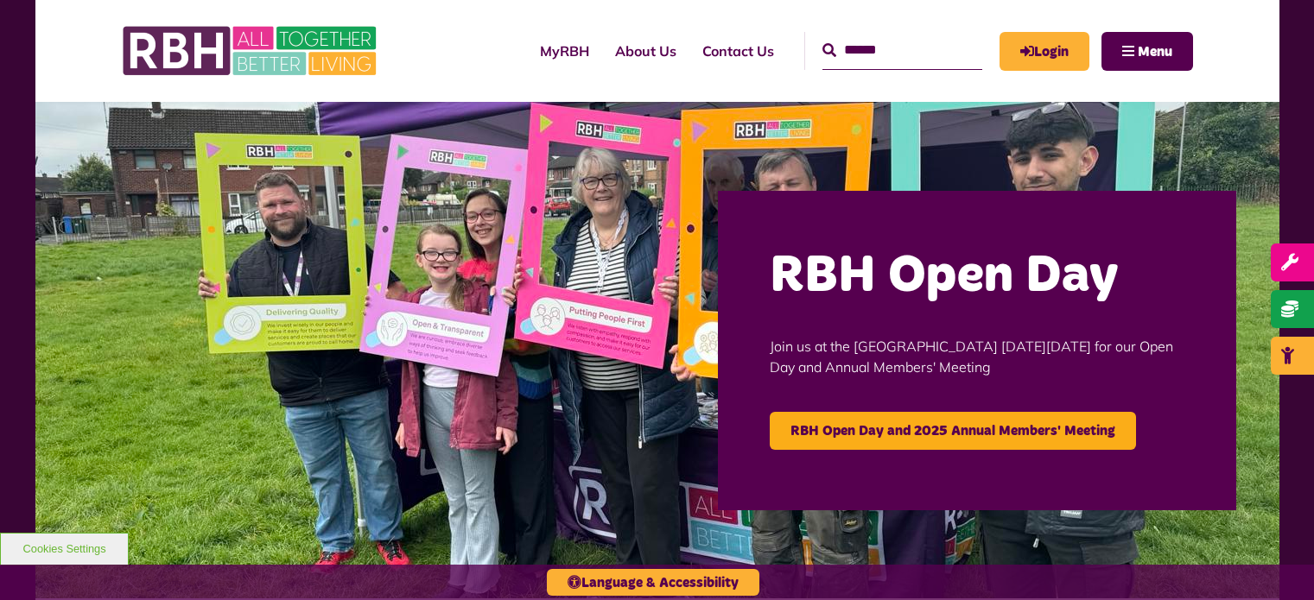 The height and width of the screenshot is (600, 1314). I want to click on a: RBH Open Day and 2025 Annual Members' Meeting, so click(953, 431).